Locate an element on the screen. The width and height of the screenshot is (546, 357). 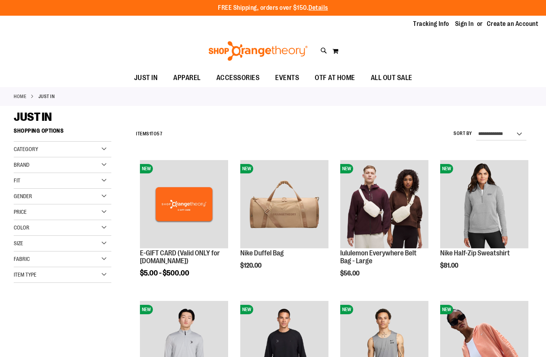
a: lululemon Everywhere Belt Bag - Large is located at coordinates (378, 257).